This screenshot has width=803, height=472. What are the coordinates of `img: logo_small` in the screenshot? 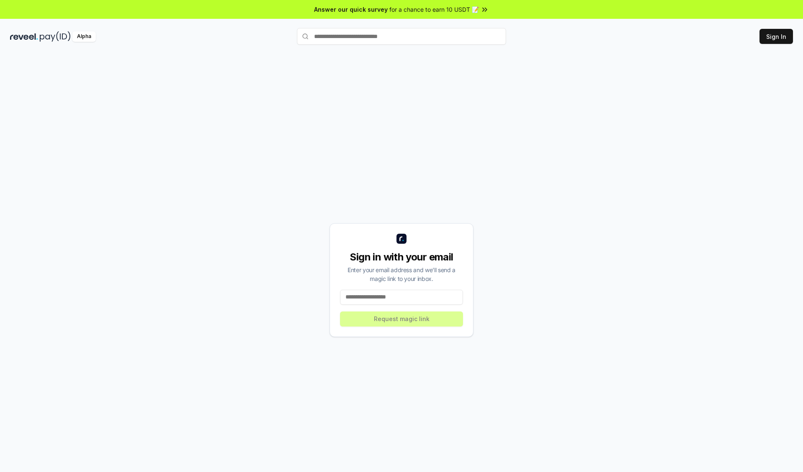 It's located at (402, 239).